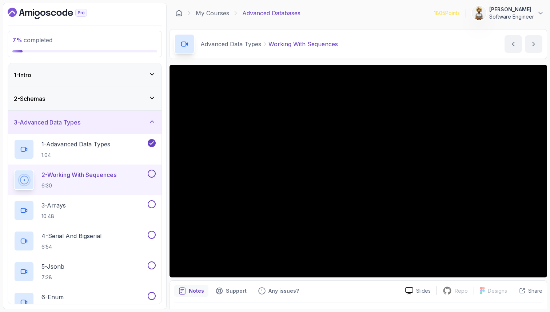 The image size is (550, 312). What do you see at coordinates (461, 291) in the screenshot?
I see `p: Repo` at bounding box center [461, 291].